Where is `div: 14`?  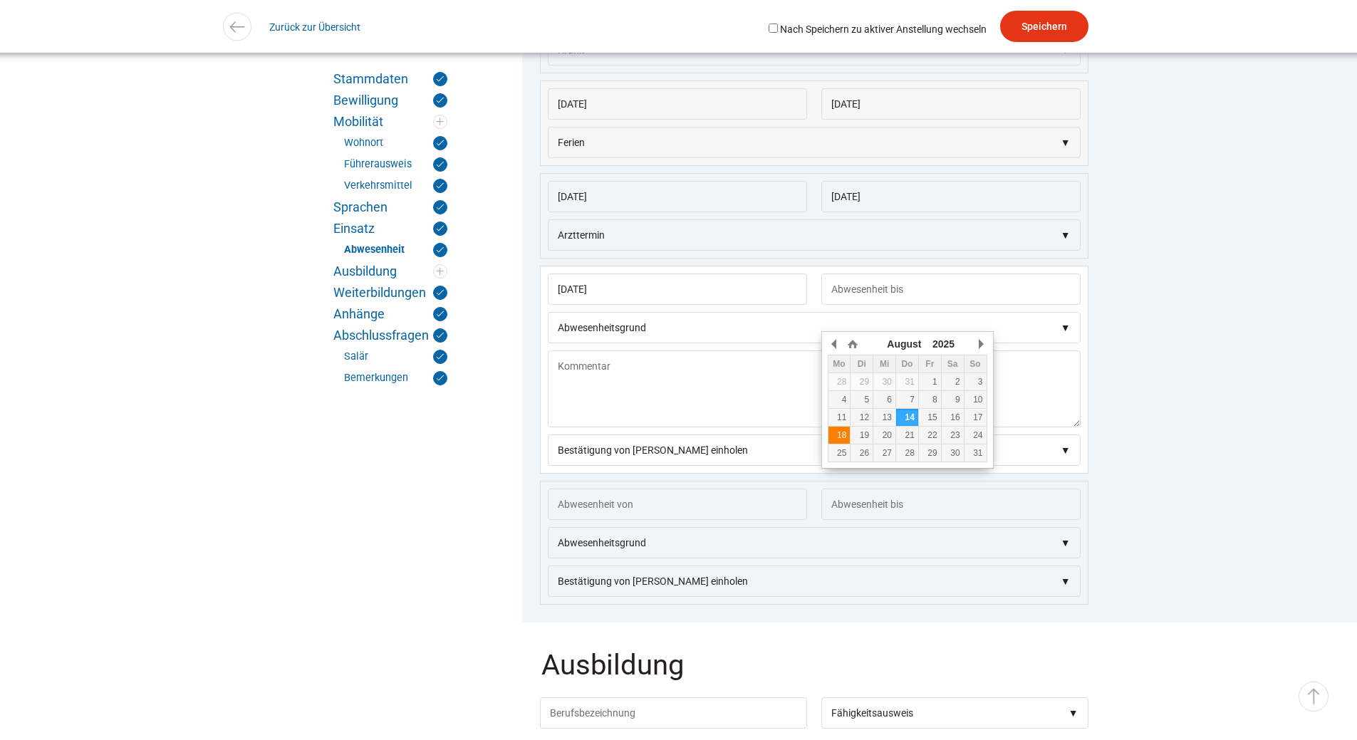 div: 14 is located at coordinates (907, 417).